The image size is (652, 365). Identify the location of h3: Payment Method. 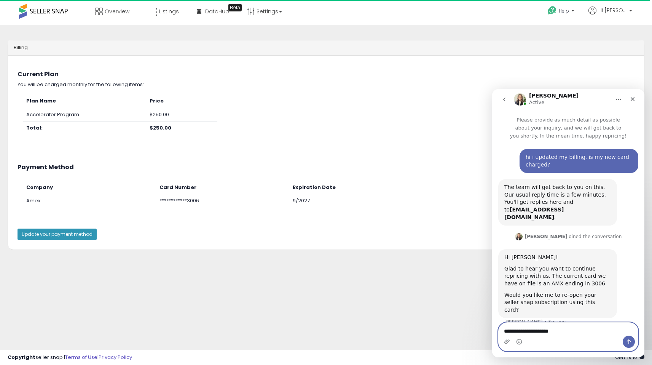
(326, 167).